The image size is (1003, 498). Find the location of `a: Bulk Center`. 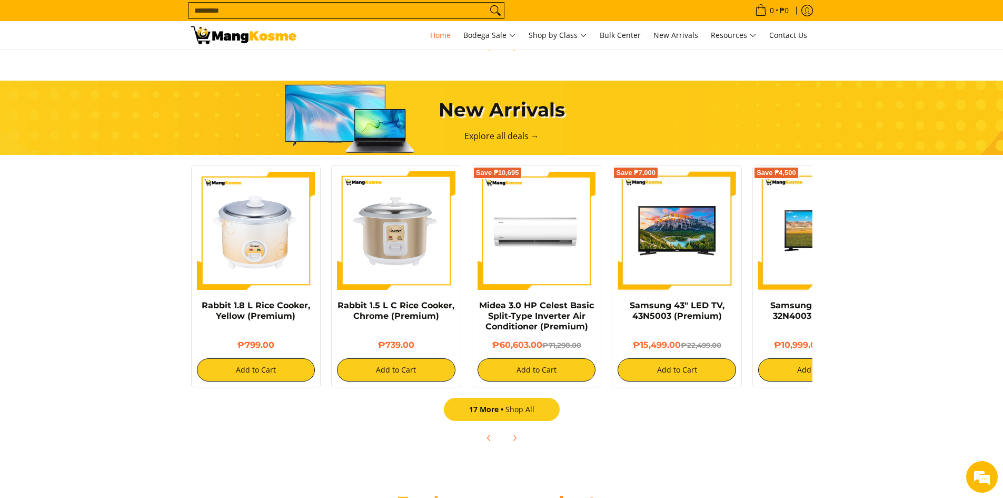

a: Bulk Center is located at coordinates (620, 35).